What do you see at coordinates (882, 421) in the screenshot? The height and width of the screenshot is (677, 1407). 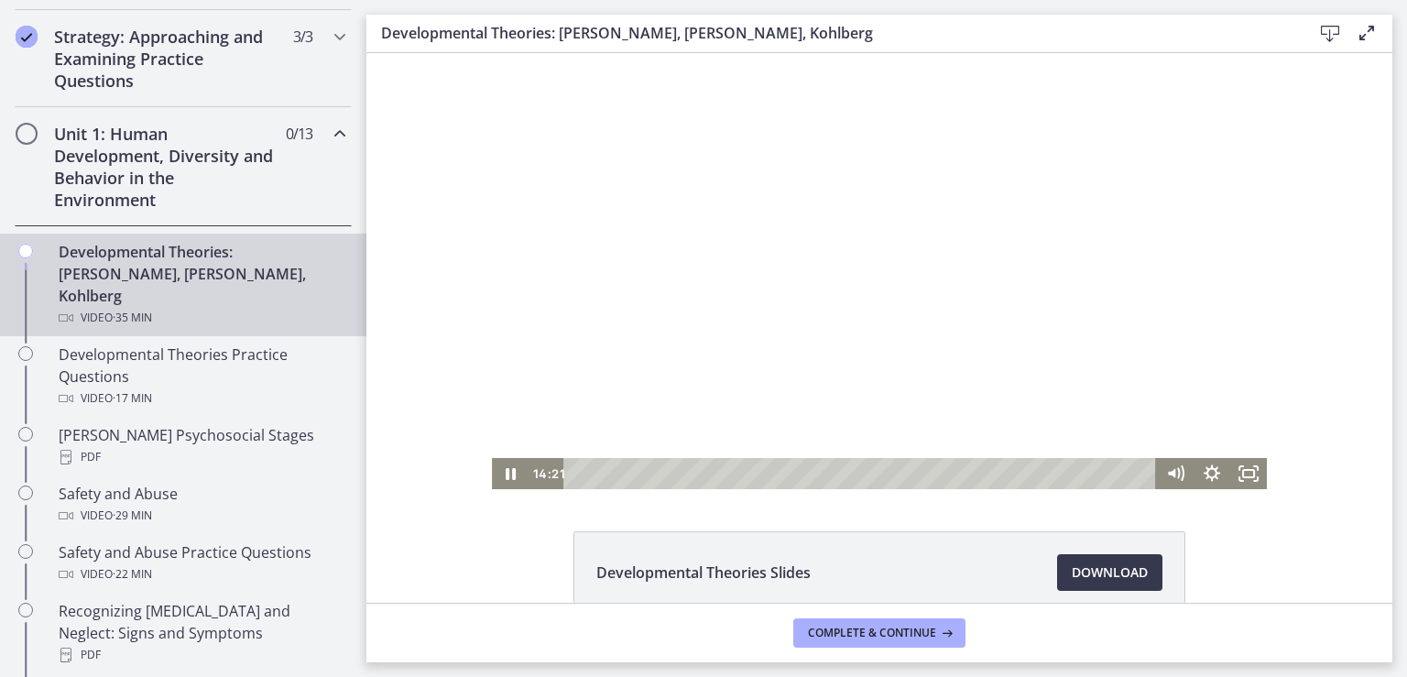 I see `button: Fullscreen` at bounding box center [882, 421].